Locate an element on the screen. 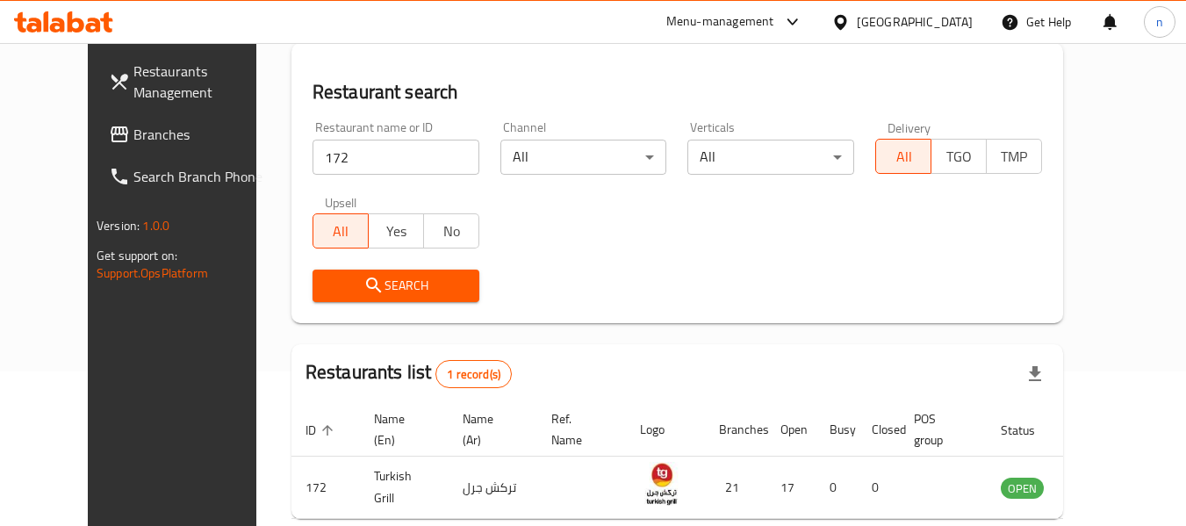 The width and height of the screenshot is (1186, 526). span: Ref. Name is located at coordinates (577, 429).